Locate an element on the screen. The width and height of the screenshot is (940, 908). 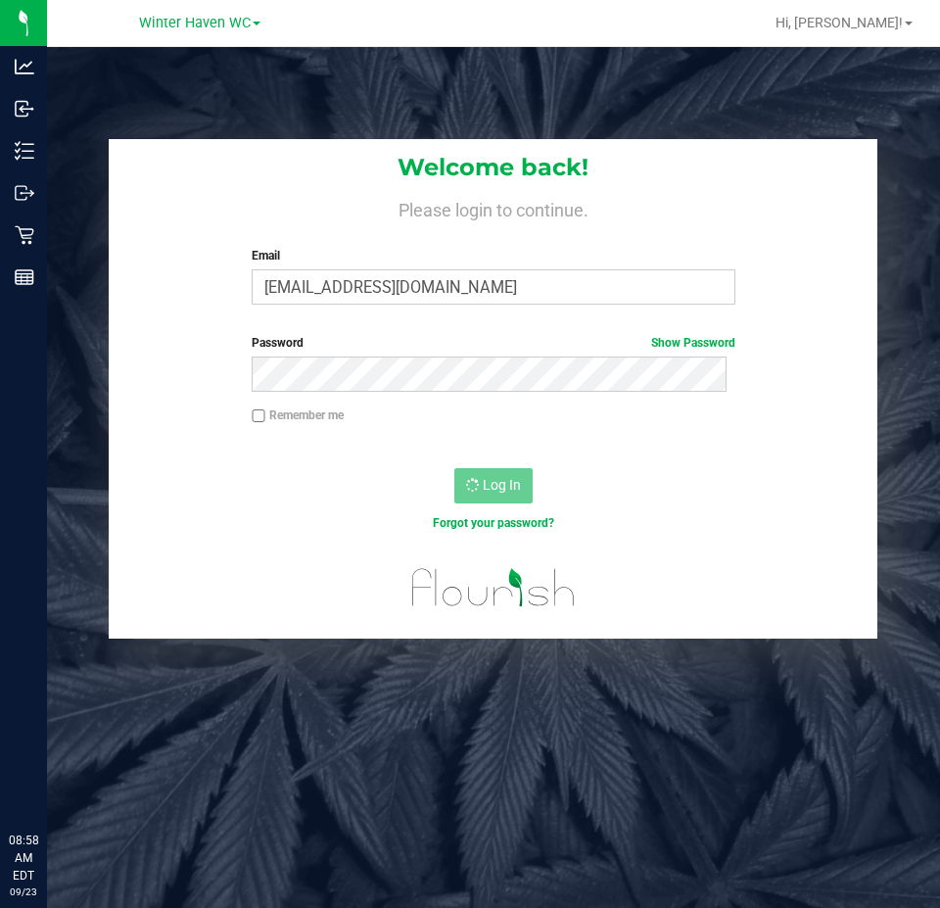
span: Password is located at coordinates (277, 343).